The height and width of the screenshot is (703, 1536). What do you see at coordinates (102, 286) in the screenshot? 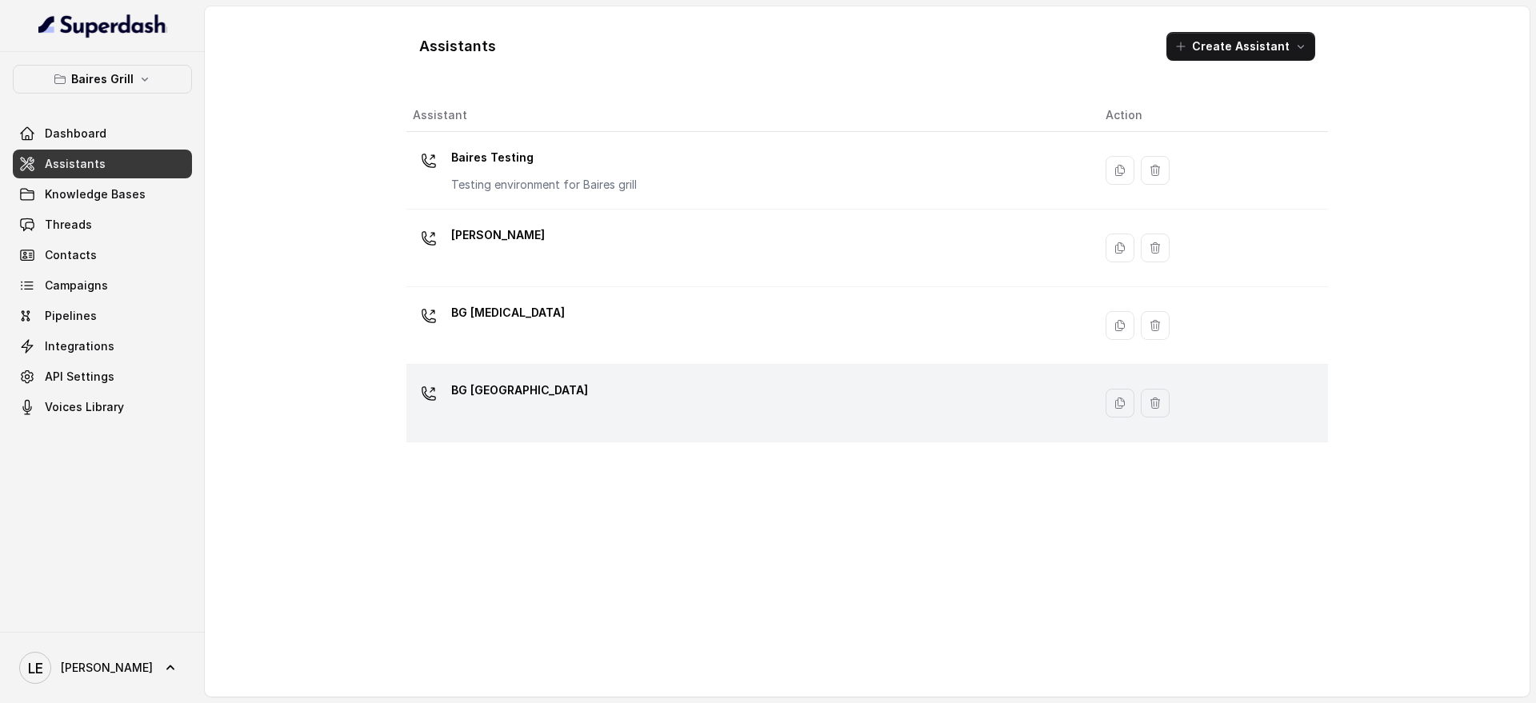
I see `a: Campaigns` at bounding box center [102, 286].